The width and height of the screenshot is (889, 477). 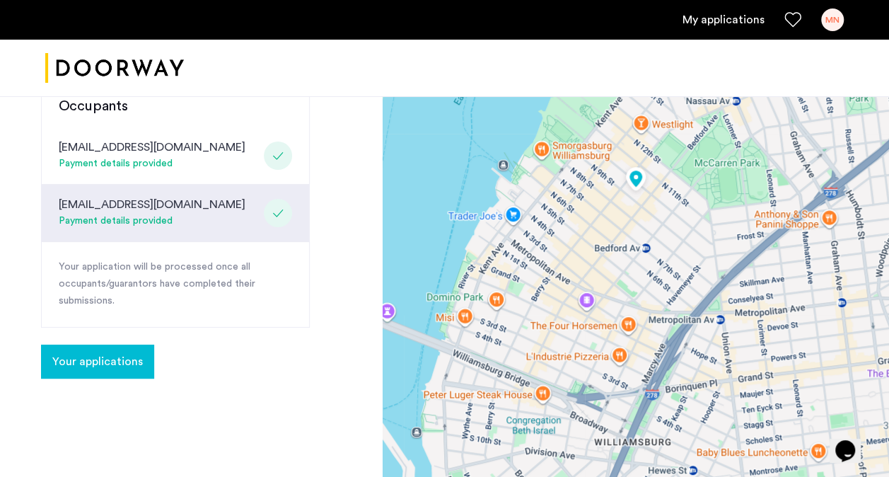 What do you see at coordinates (175, 284) in the screenshot?
I see `p: Your application will be processed once all occupants/guarantors have completed their submissions.` at bounding box center [175, 284].